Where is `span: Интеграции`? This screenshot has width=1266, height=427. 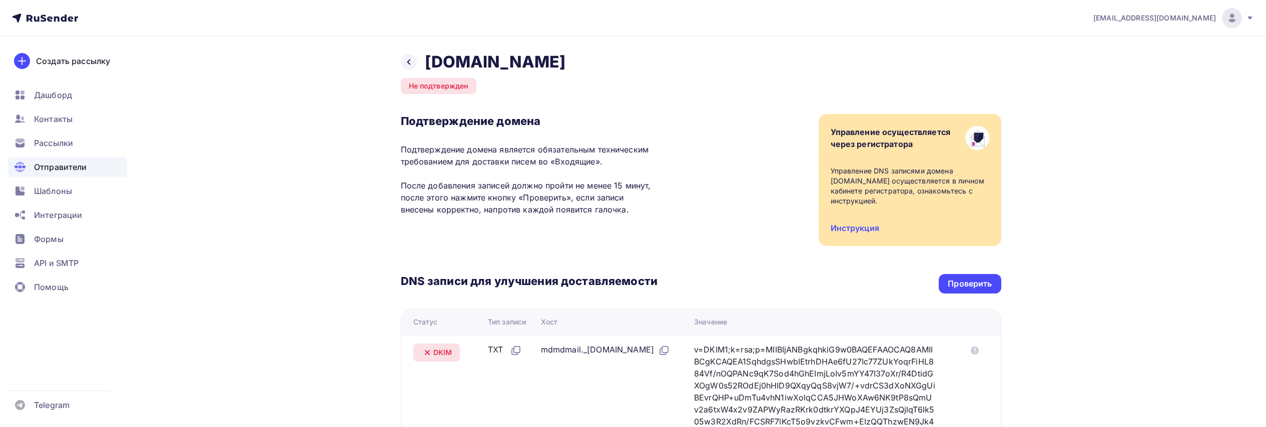
span: Интеграции is located at coordinates (58, 215).